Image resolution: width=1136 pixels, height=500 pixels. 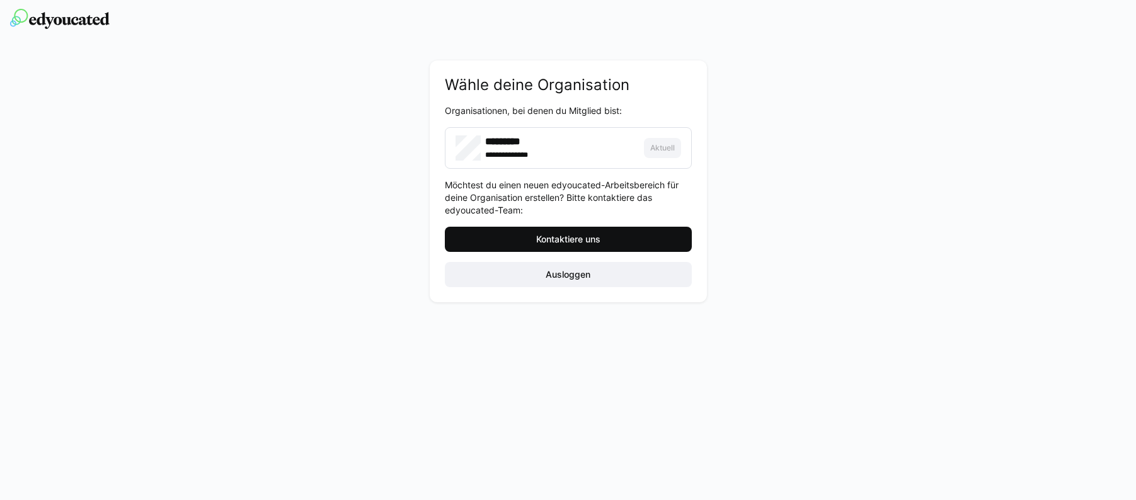 I want to click on button: Kontaktiere uns, so click(x=568, y=239).